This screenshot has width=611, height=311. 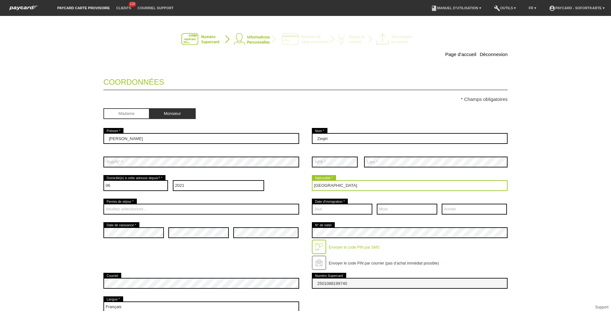 I want to click on span: 120, so click(x=132, y=4).